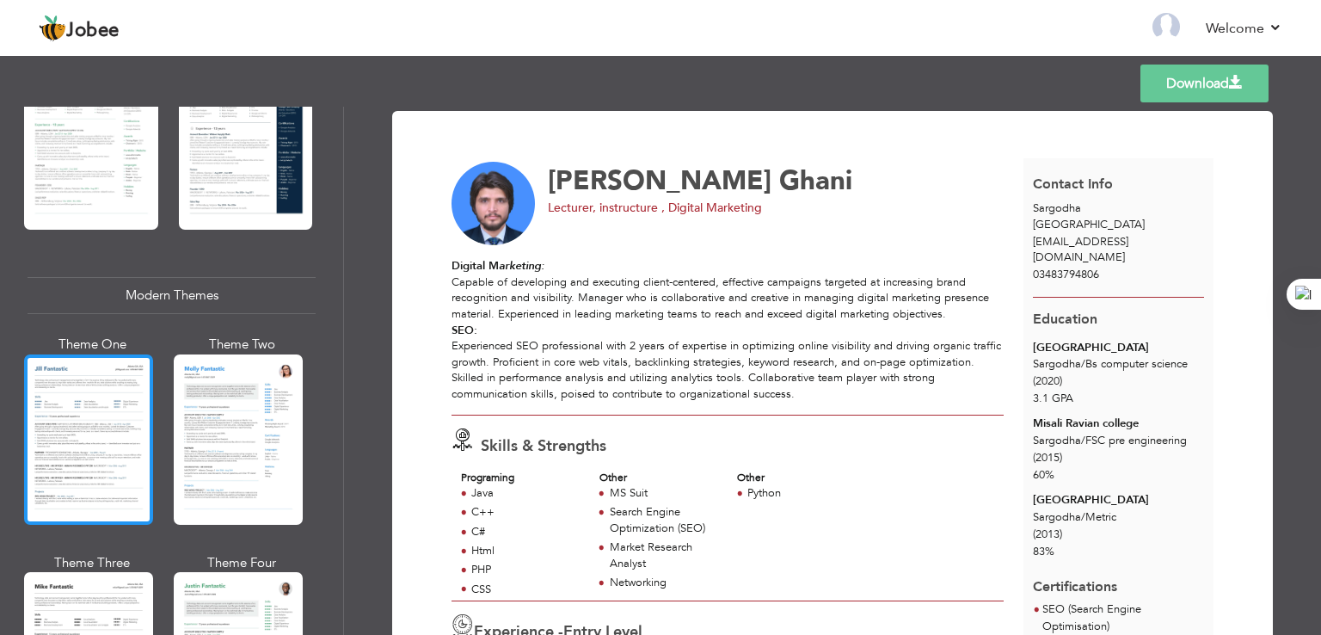 This screenshot has width=1321, height=635. What do you see at coordinates (92, 344) in the screenshot?
I see `div: Theme One` at bounding box center [92, 344].